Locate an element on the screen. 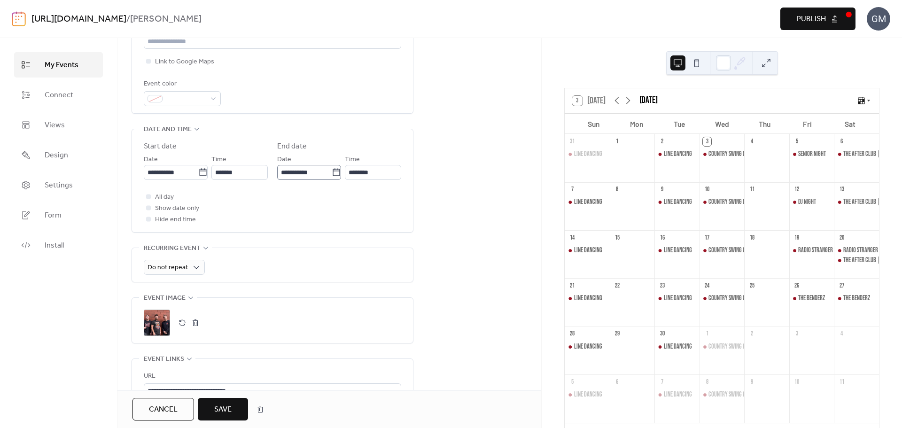 This screenshot has height=428, width=902. span: My Events is located at coordinates (62, 65).